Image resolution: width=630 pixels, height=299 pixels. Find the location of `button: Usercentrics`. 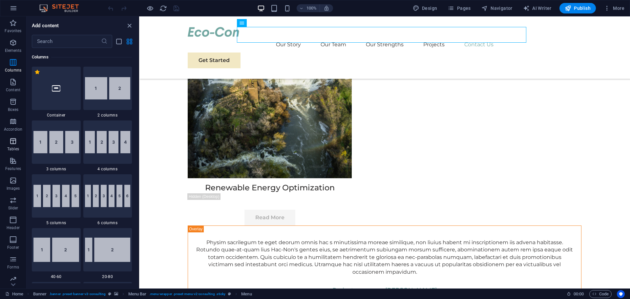

button: Usercentrics is located at coordinates (621, 294).